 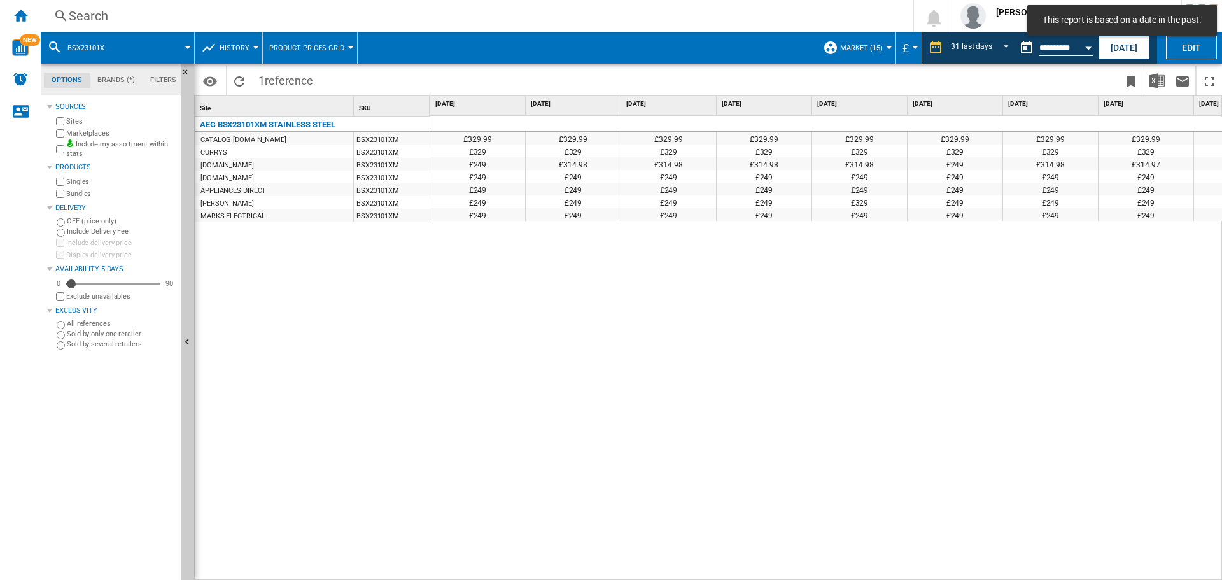 I want to click on input: Include delivery price, so click(x=60, y=242).